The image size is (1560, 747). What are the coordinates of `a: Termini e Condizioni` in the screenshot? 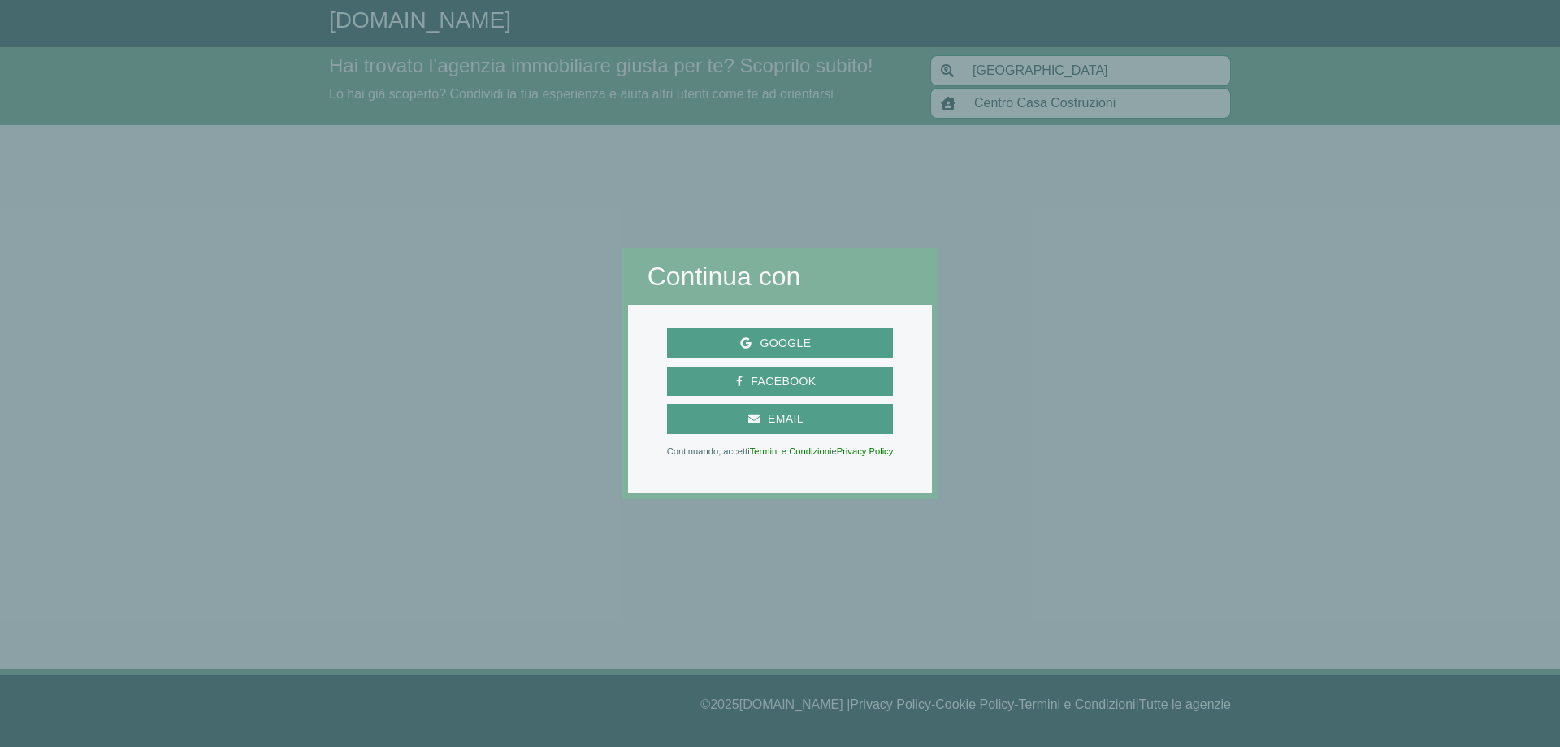 It's located at (791, 451).